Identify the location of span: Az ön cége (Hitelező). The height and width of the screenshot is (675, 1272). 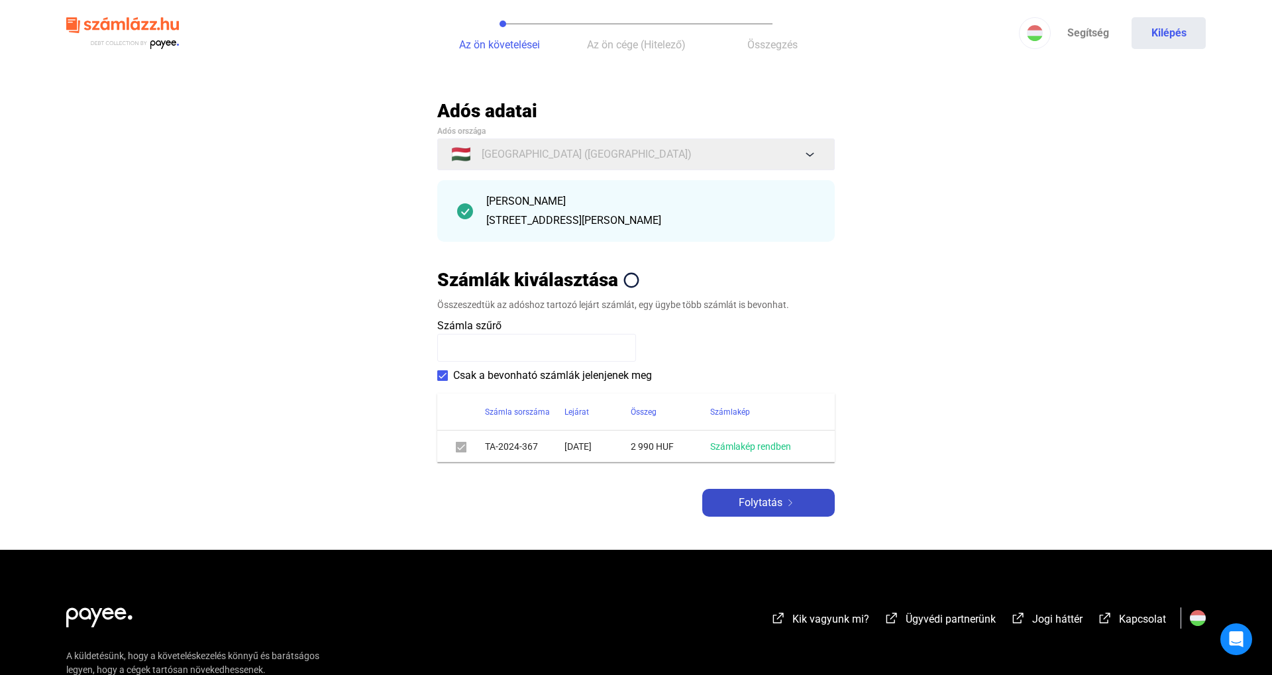
(636, 44).